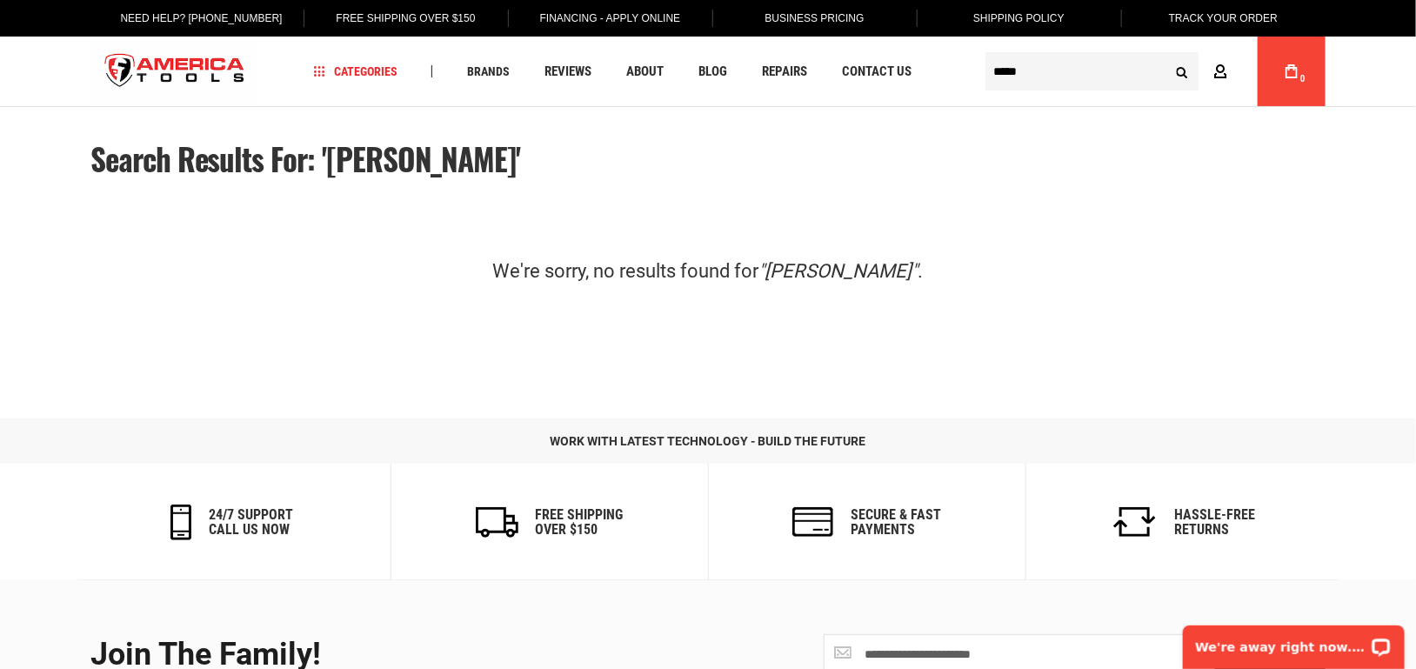 The image size is (1416, 669). I want to click on a: Reviews, so click(568, 71).